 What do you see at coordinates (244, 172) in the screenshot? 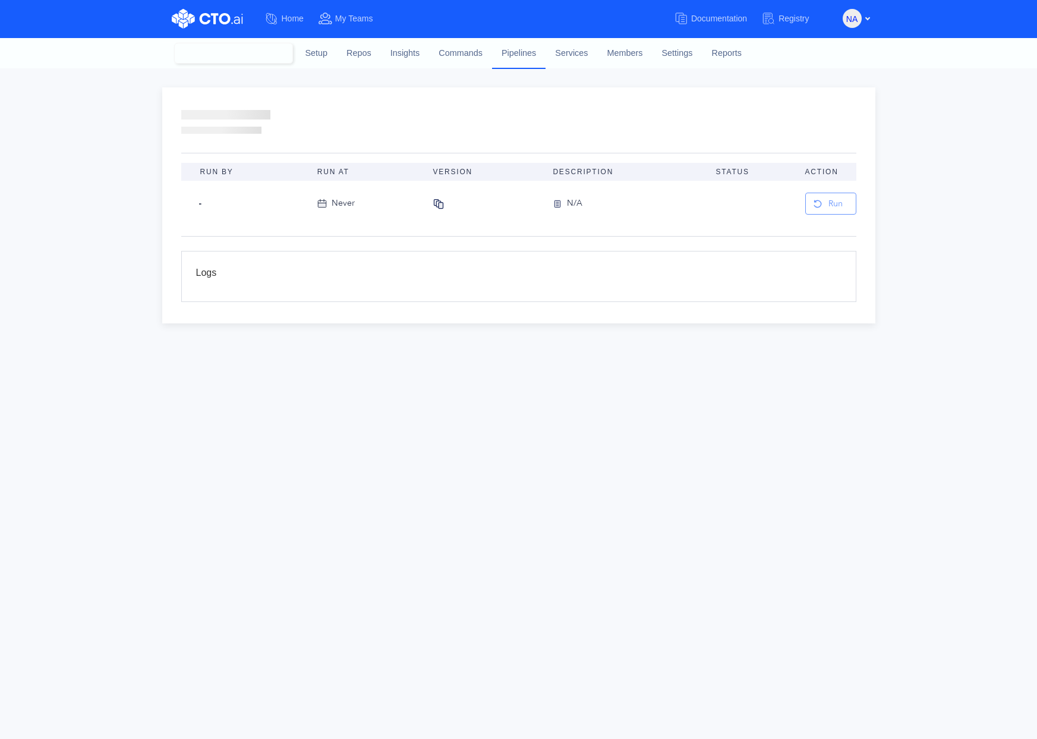
I see `th: Run By` at bounding box center [244, 172].